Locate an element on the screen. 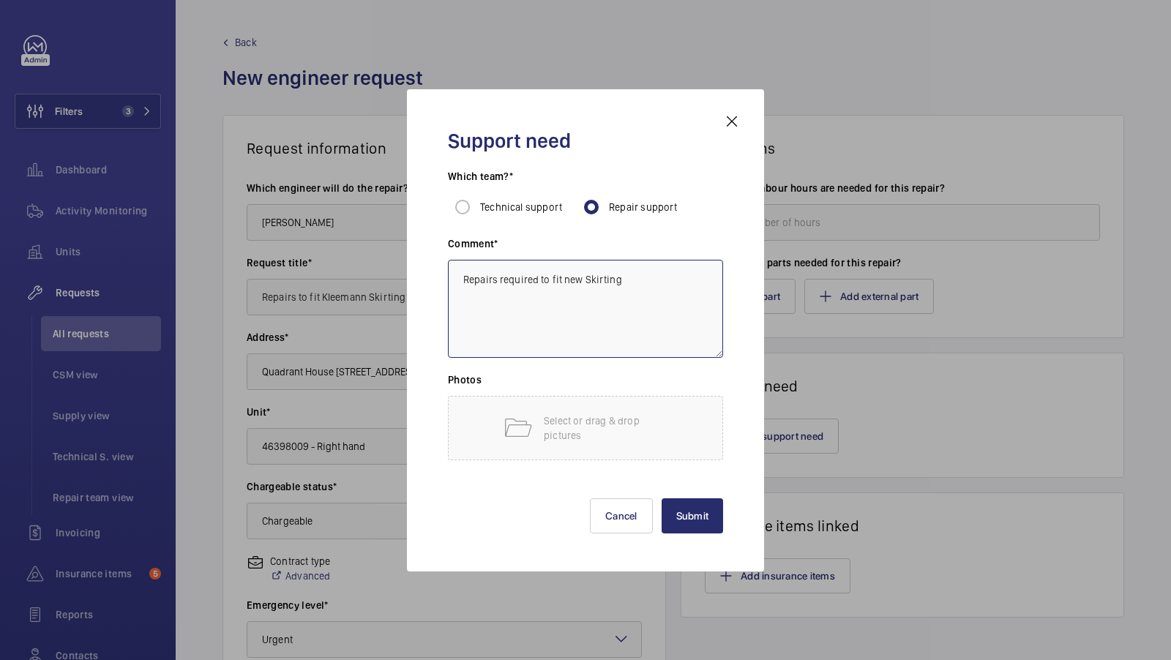 The image size is (1171, 660). h3: Comment* is located at coordinates (586, 248).